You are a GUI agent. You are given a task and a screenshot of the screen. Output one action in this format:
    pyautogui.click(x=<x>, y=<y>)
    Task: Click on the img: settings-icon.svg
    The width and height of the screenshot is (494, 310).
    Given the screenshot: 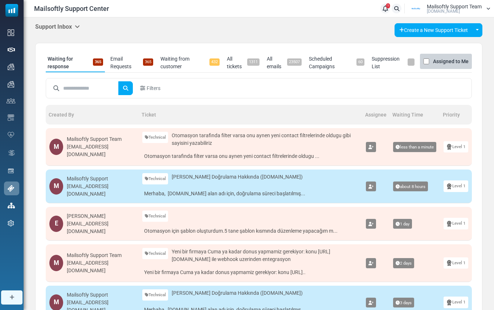 What is the action you would take?
    pyautogui.click(x=11, y=223)
    